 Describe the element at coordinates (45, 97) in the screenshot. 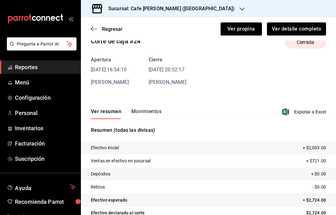

I see `span: Configuración` at that location.